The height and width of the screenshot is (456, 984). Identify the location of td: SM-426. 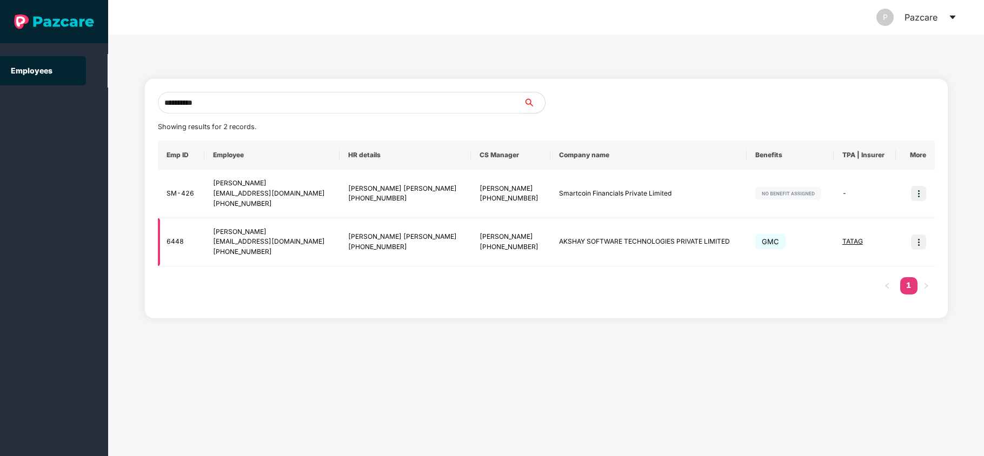
(181, 194).